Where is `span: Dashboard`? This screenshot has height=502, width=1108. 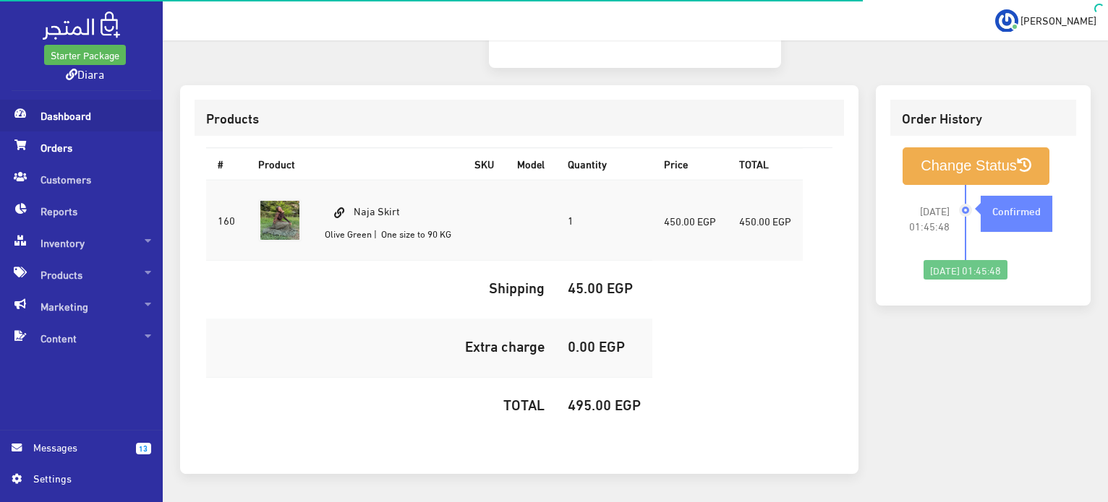
span: Dashboard is located at coordinates (81, 116).